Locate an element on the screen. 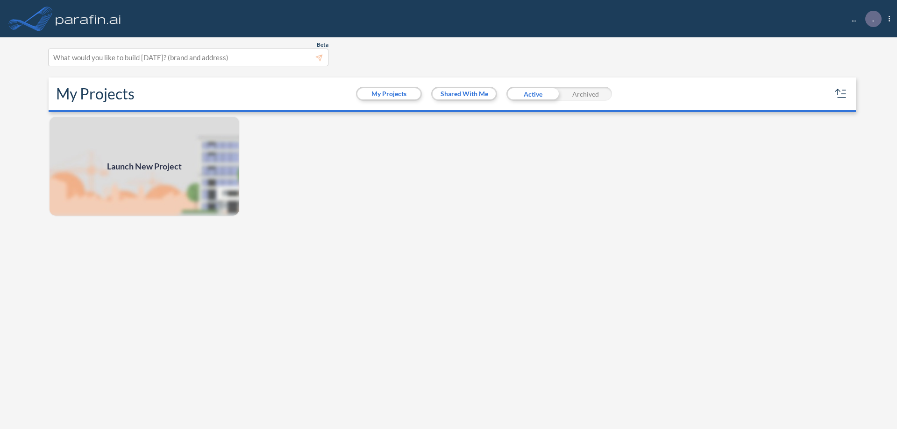  button: My Projects is located at coordinates (389, 94).